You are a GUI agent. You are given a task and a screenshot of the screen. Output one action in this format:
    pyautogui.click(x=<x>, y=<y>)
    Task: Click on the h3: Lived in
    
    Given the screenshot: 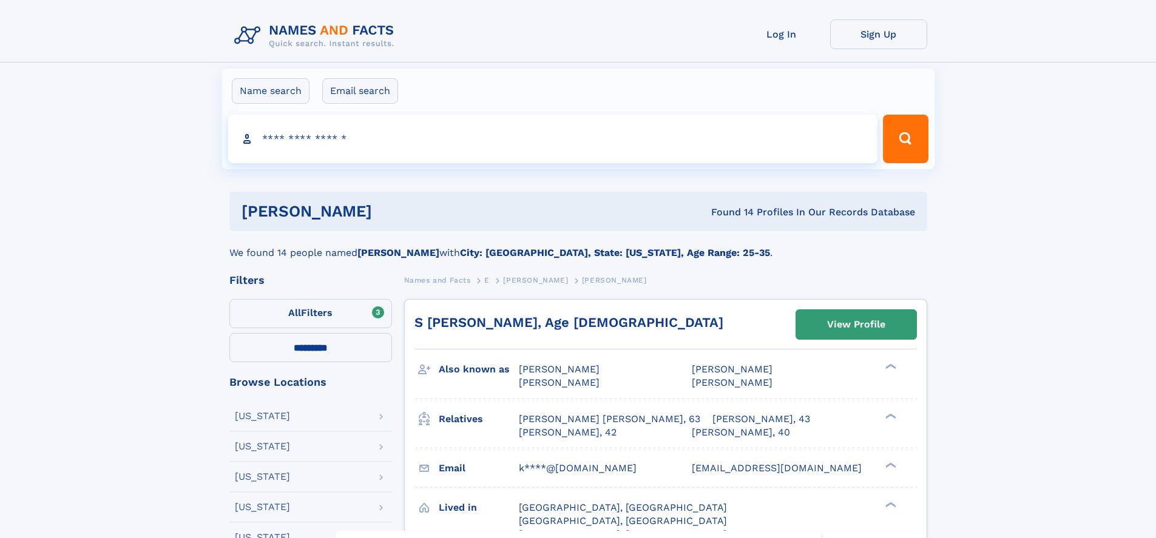 What is the action you would take?
    pyautogui.click(x=479, y=508)
    